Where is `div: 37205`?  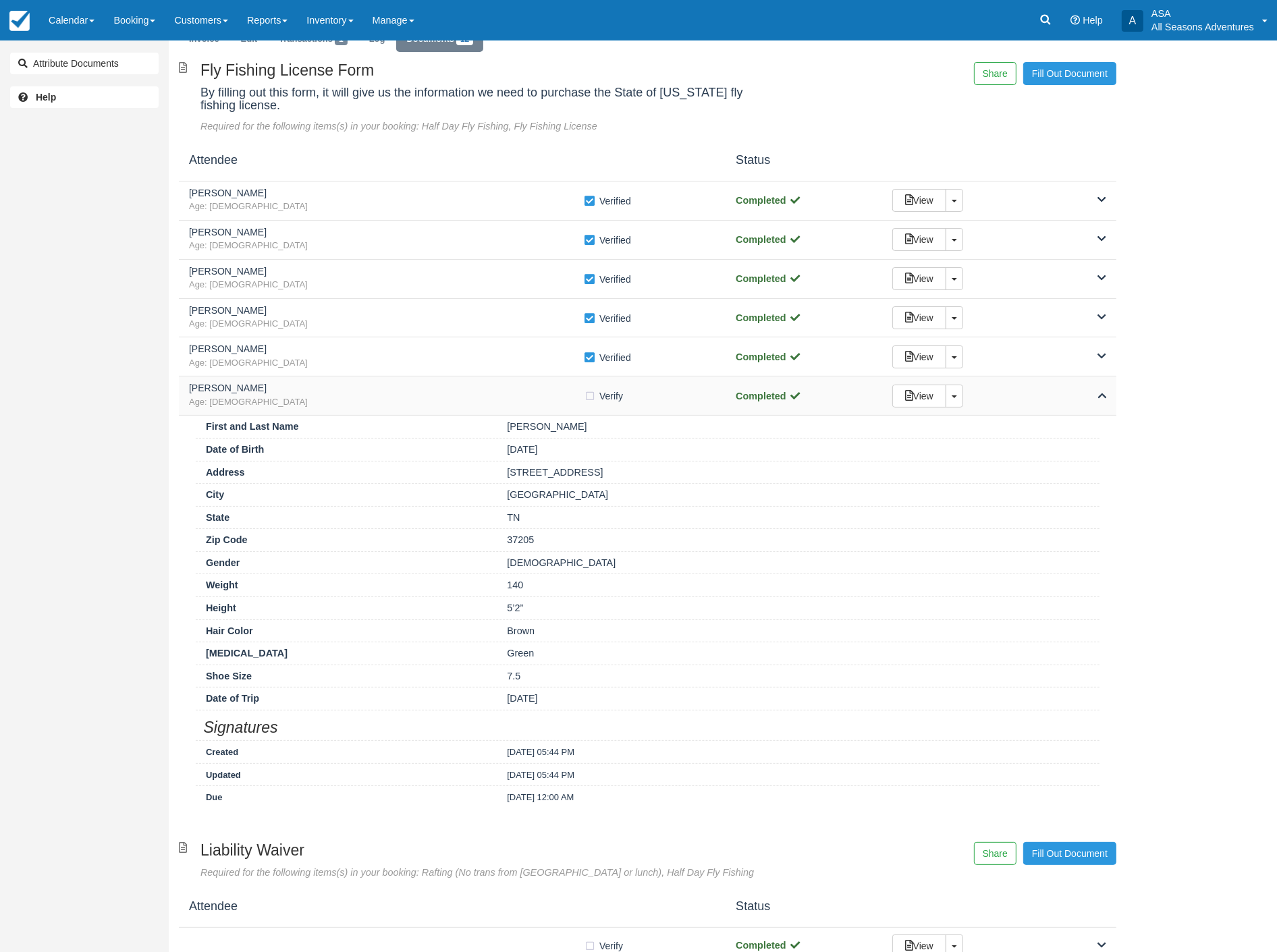
div: 37205 is located at coordinates (798, 540).